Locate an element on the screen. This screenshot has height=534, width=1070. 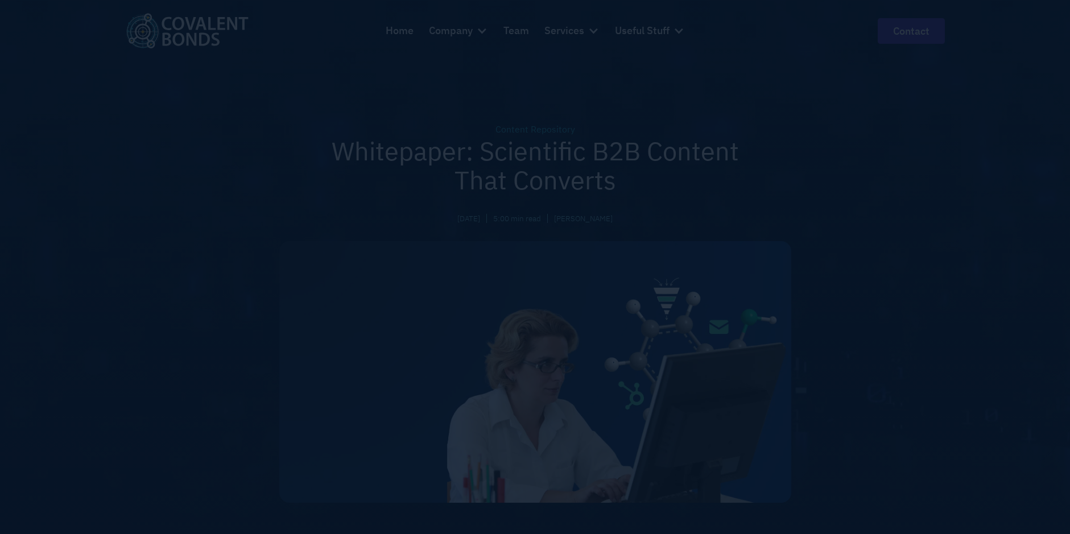
h1: Whitepaper: Scientific B2B Content That Converts is located at coordinates (535, 166).